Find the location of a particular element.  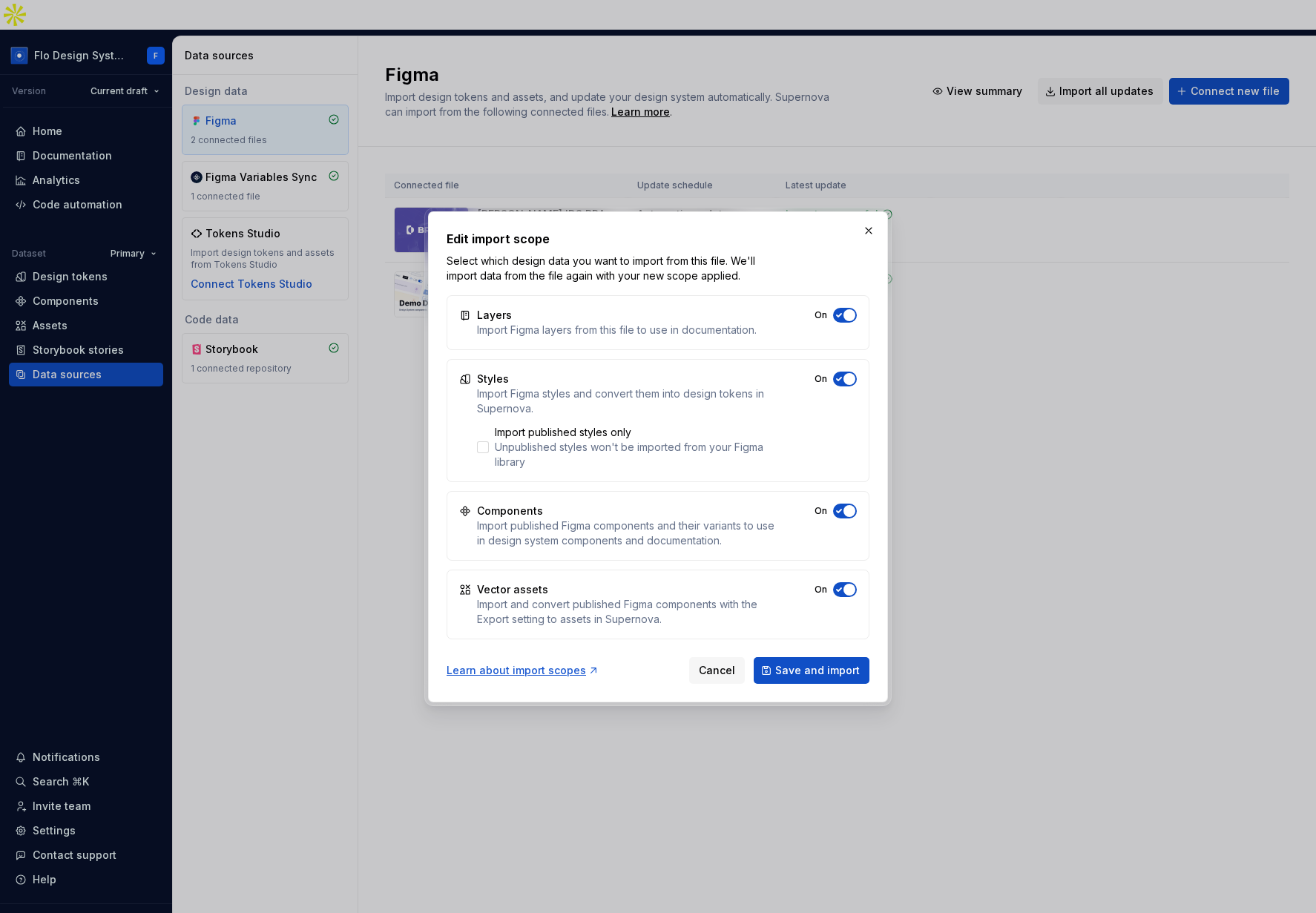

div: Import Figma layers from this file to use in documentation. is located at coordinates (617, 330).